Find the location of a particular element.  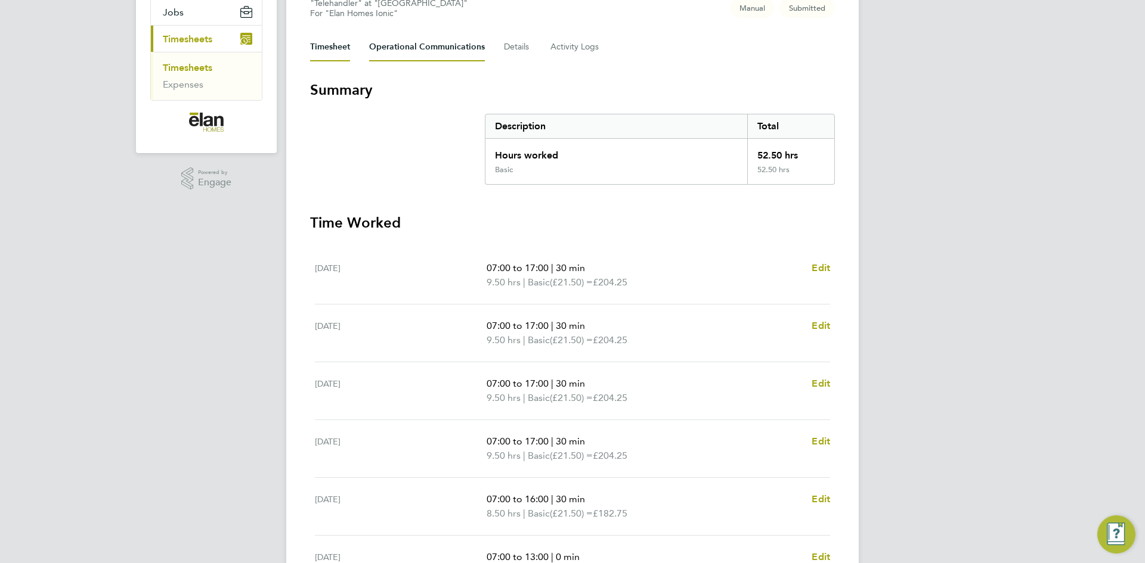

div: Basic is located at coordinates (504, 170).